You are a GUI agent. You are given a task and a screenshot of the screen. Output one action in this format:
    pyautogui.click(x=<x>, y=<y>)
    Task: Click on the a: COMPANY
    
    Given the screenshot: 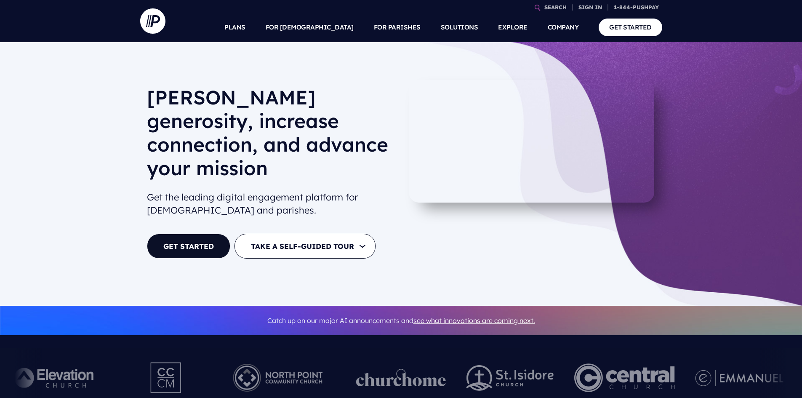 What is the action you would take?
    pyautogui.click(x=564, y=27)
    